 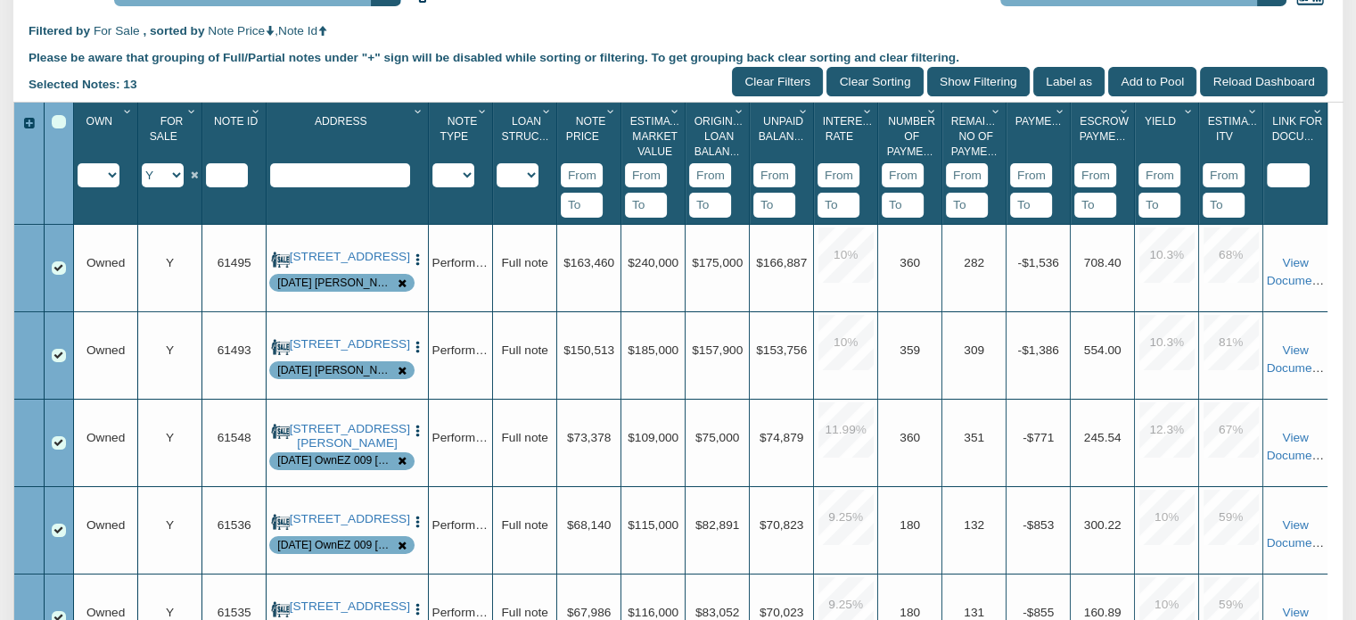 What do you see at coordinates (1038, 524) in the screenshot?
I see `span: -$853` at bounding box center [1038, 524].